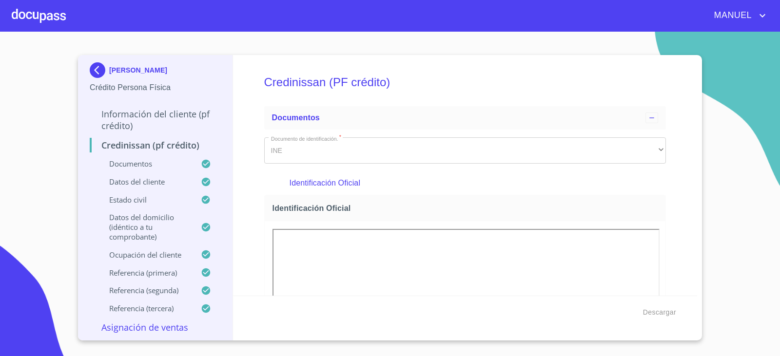  Describe the element at coordinates (145, 255) in the screenshot. I see `p: Ocupación del Cliente` at that location.